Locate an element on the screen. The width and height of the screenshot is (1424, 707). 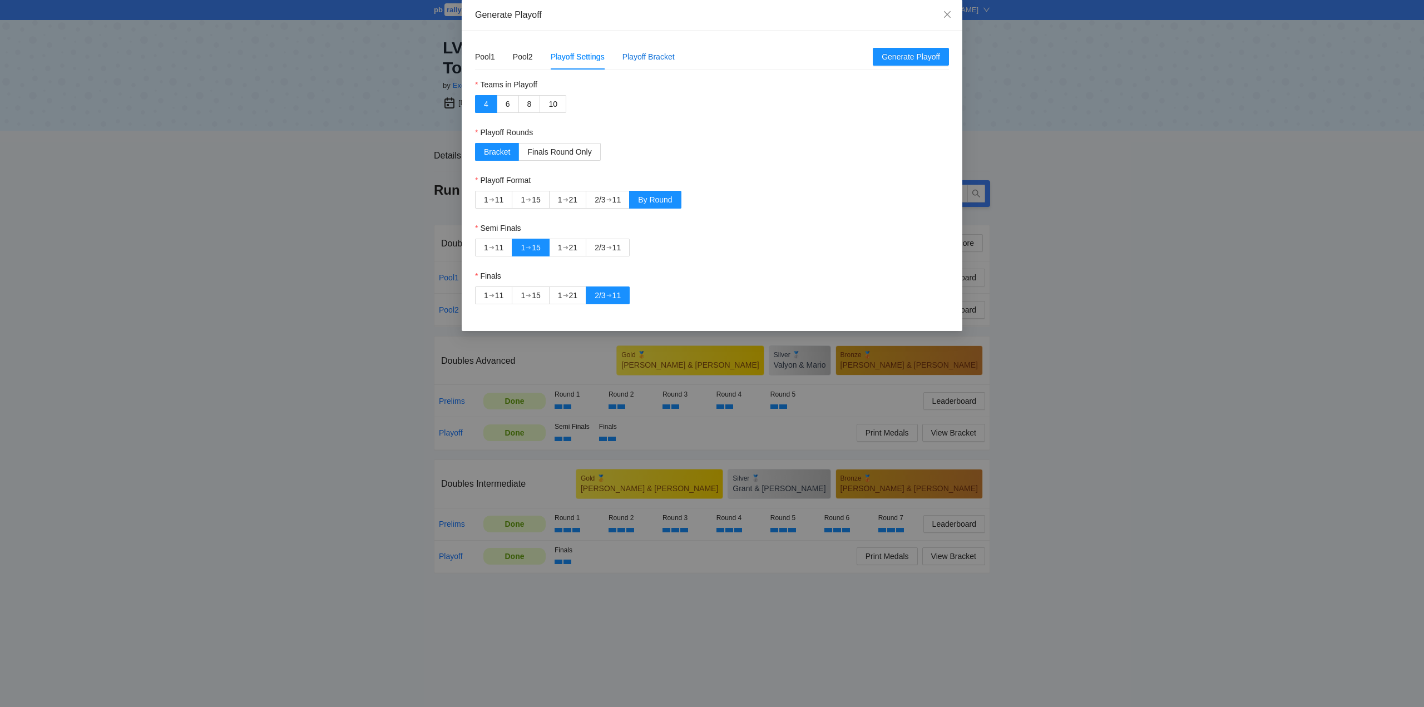
label: Playoff Format is located at coordinates (503, 180).